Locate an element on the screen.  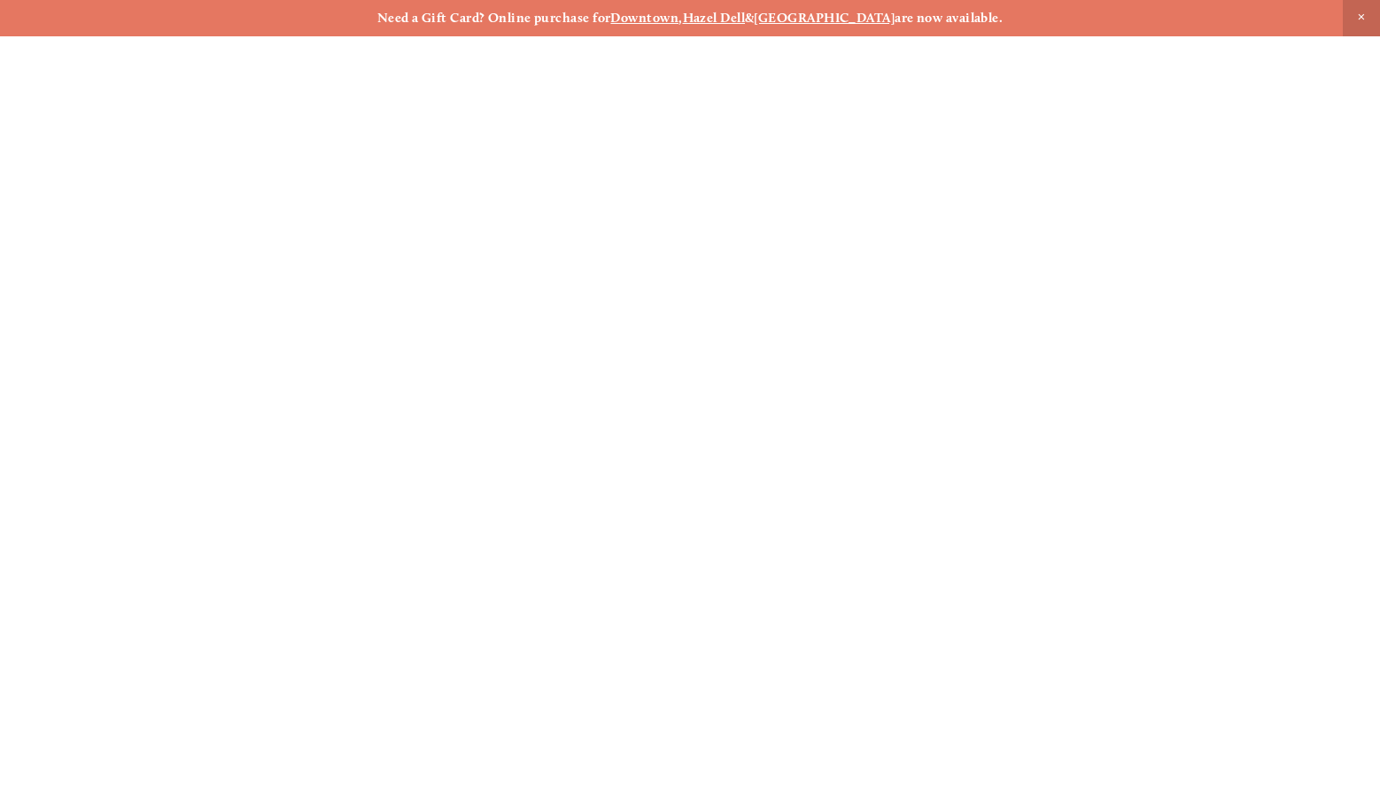
a: Downtown is located at coordinates (644, 18).